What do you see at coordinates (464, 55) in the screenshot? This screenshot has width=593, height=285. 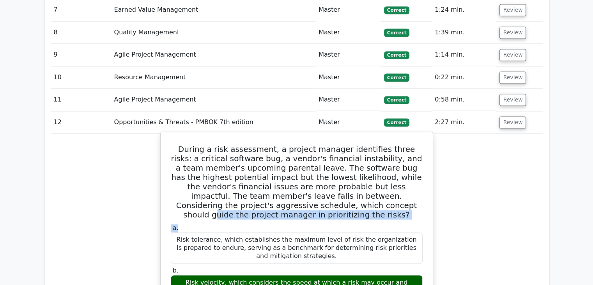 I see `td: 1:14 min.` at bounding box center [464, 55].